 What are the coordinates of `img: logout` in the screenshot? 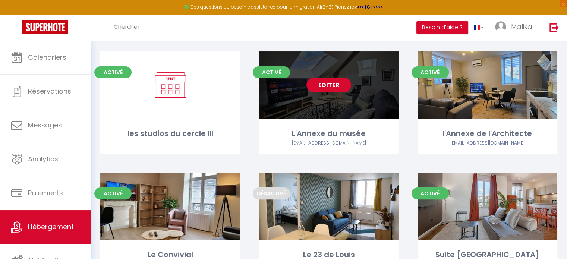 It's located at (554, 27).